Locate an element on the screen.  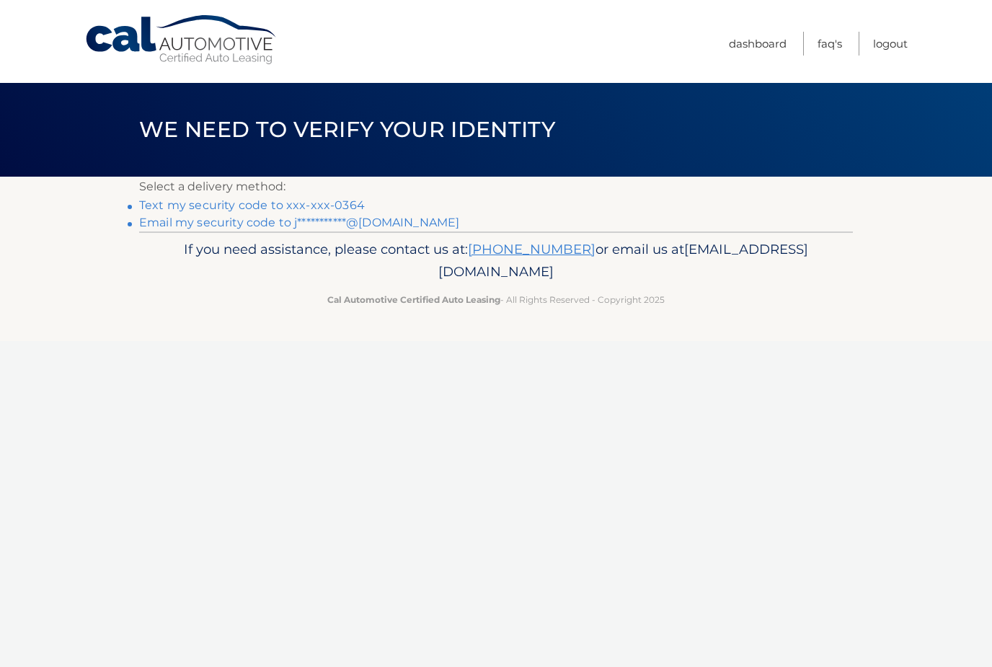
a: FAQ's is located at coordinates (830, 43).